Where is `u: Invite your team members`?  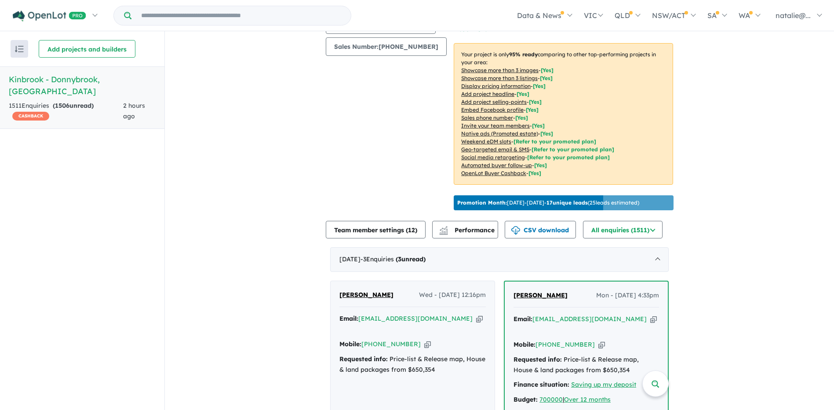 u: Invite your team members is located at coordinates (495, 125).